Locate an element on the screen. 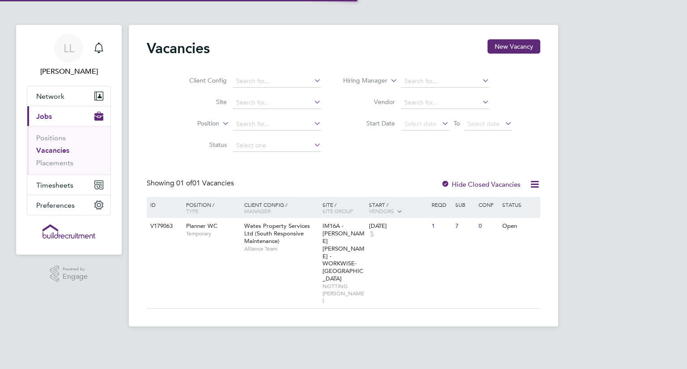 The height and width of the screenshot is (369, 687). div: Client Config / is located at coordinates (281, 208).